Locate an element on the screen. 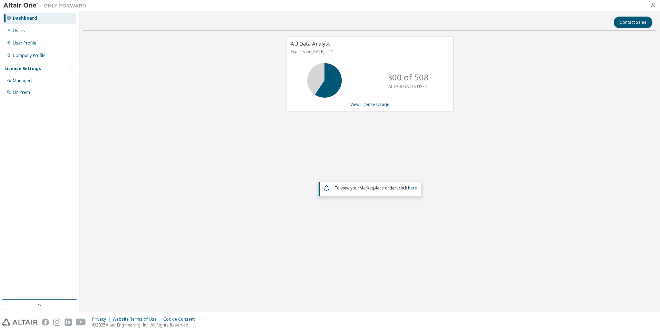  button: Contact Sales is located at coordinates (633, 22).